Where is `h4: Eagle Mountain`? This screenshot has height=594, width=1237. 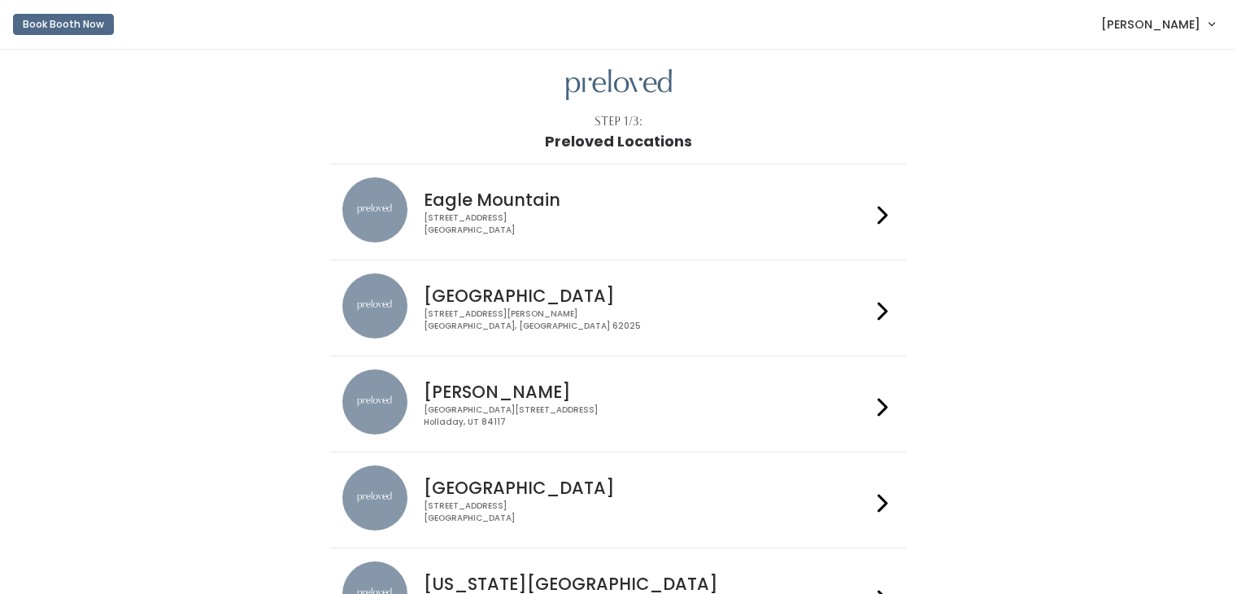
h4: Eagle Mountain is located at coordinates (647, 199).